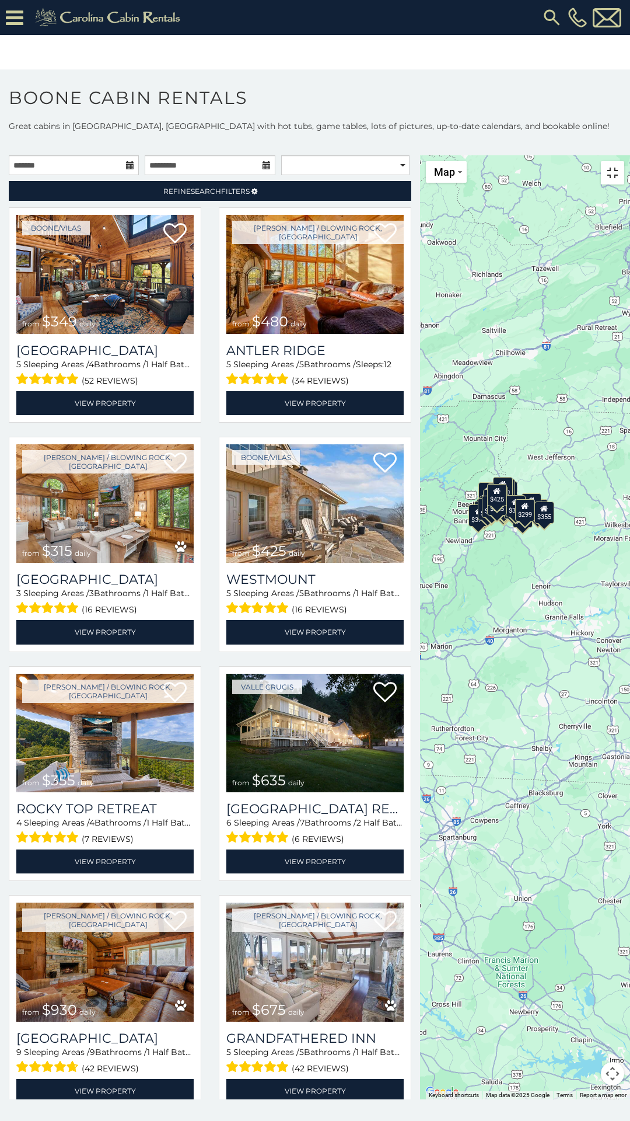  What do you see at coordinates (92, 593) in the screenshot?
I see `span: 3` at bounding box center [92, 593].